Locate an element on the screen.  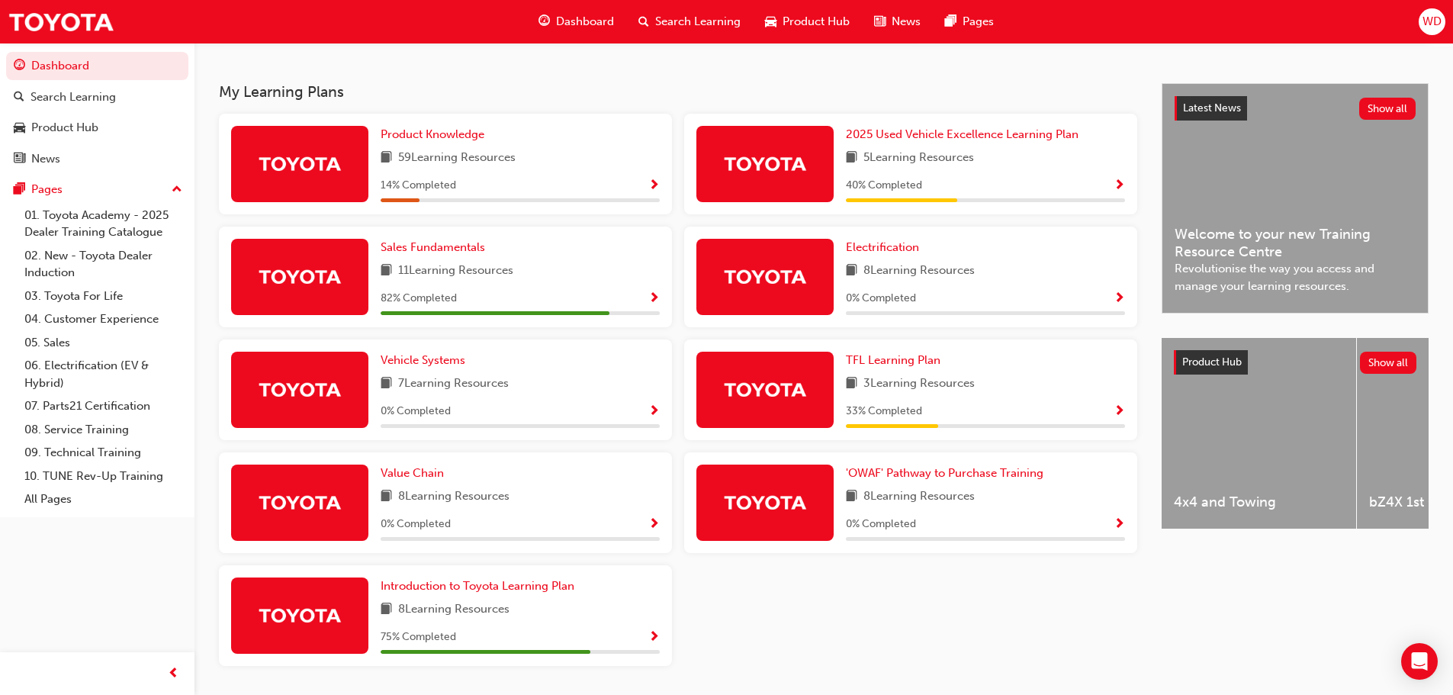
span: Electrification is located at coordinates (882, 247).